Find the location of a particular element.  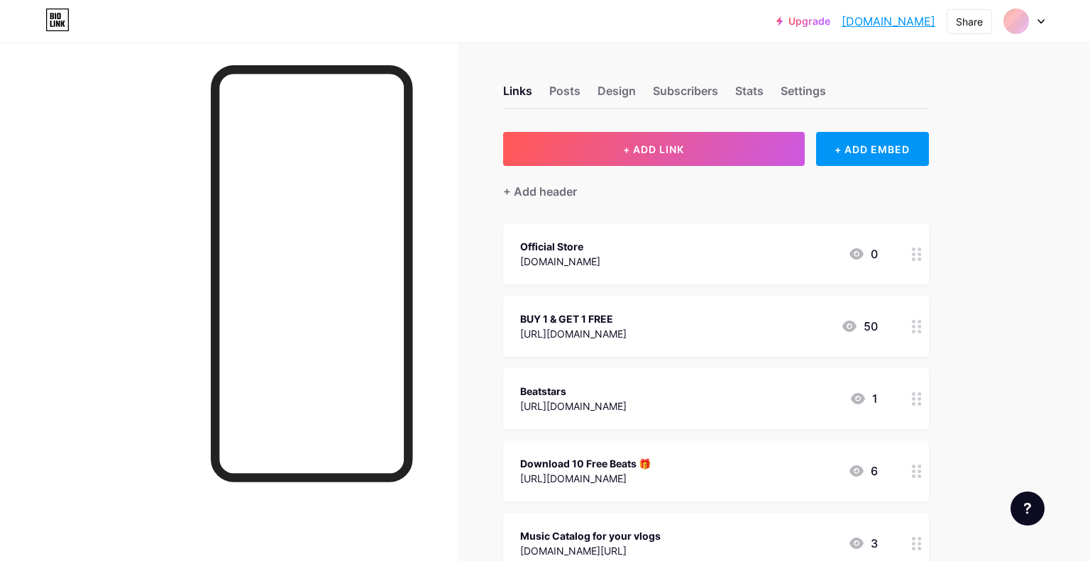

div: + ADD EMBED is located at coordinates (872, 149).